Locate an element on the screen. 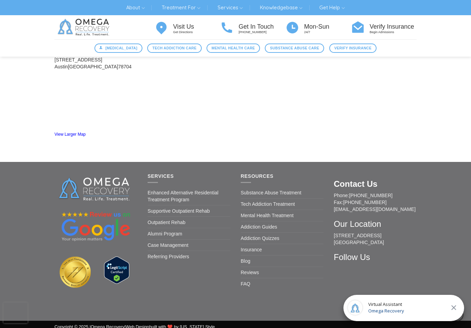 This screenshot has height=328, width=471. span: Austin is located at coordinates (61, 67).